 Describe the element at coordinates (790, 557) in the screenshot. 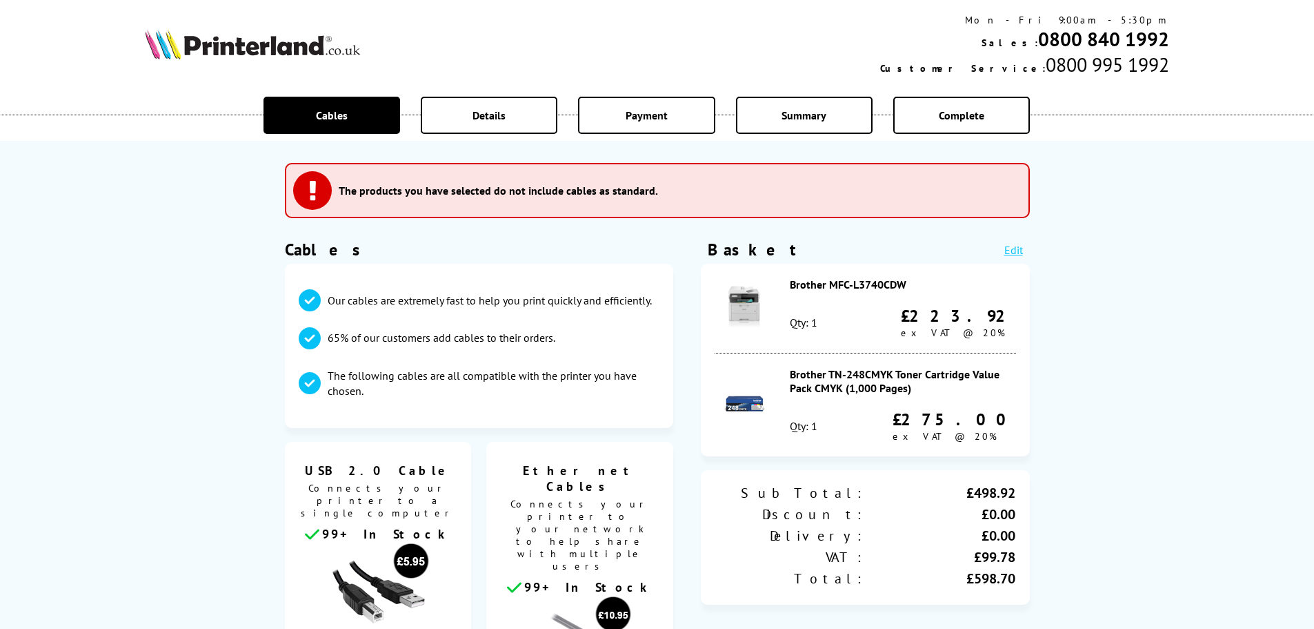

I see `div: VAT:` at that location.